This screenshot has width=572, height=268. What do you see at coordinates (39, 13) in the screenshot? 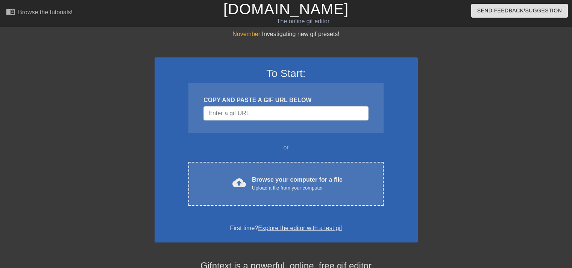
I see `a: Browse the tutorials!` at bounding box center [39, 13].